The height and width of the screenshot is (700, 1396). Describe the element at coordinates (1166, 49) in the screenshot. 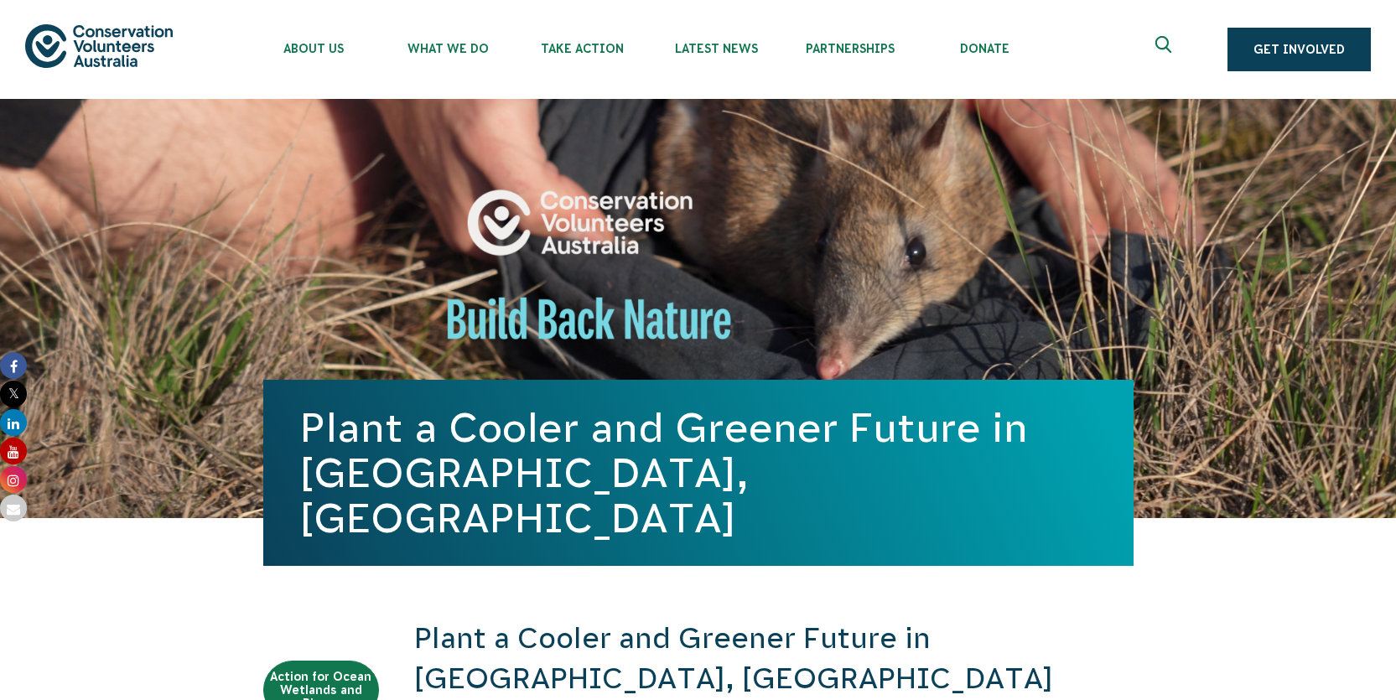

I see `button: Expand search box Close search box` at that location.